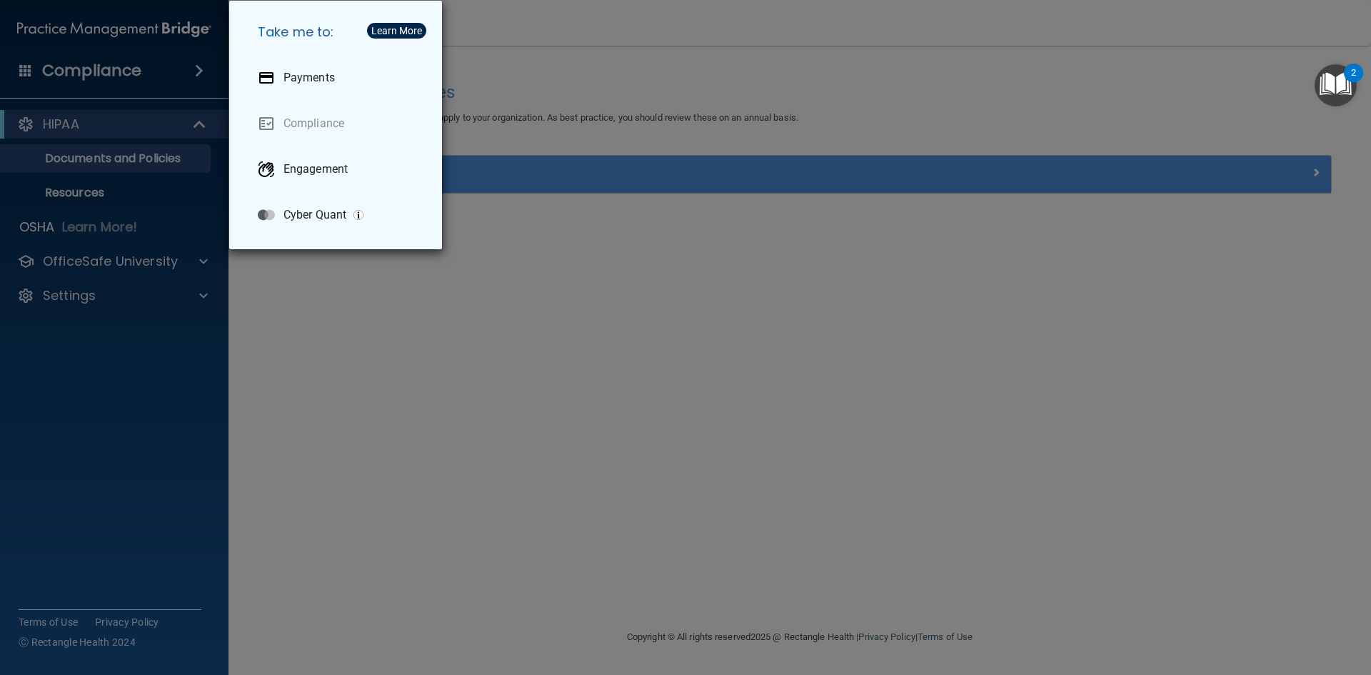  What do you see at coordinates (338, 124) in the screenshot?
I see `a: Compliance` at bounding box center [338, 124].